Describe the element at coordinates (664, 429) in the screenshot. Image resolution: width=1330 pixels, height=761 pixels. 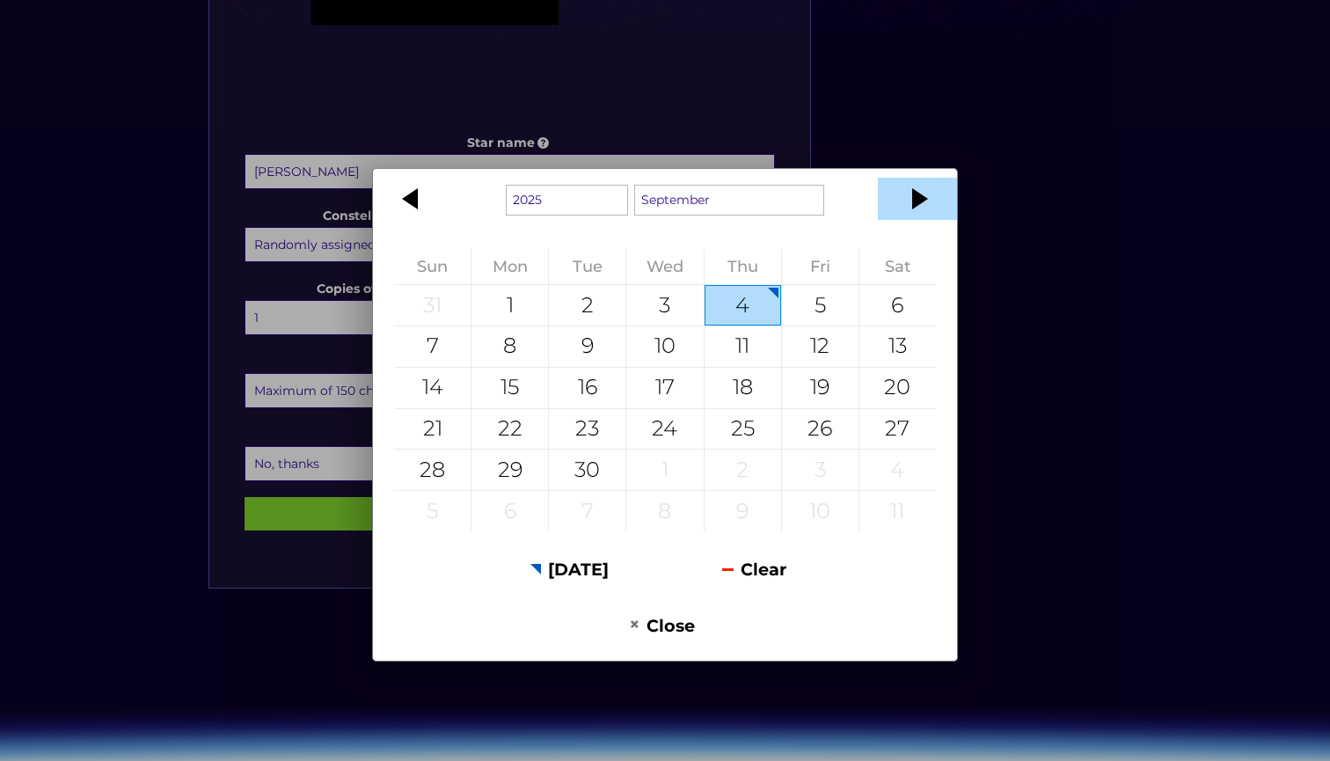
I see `div: 24 September 2025` at that location.